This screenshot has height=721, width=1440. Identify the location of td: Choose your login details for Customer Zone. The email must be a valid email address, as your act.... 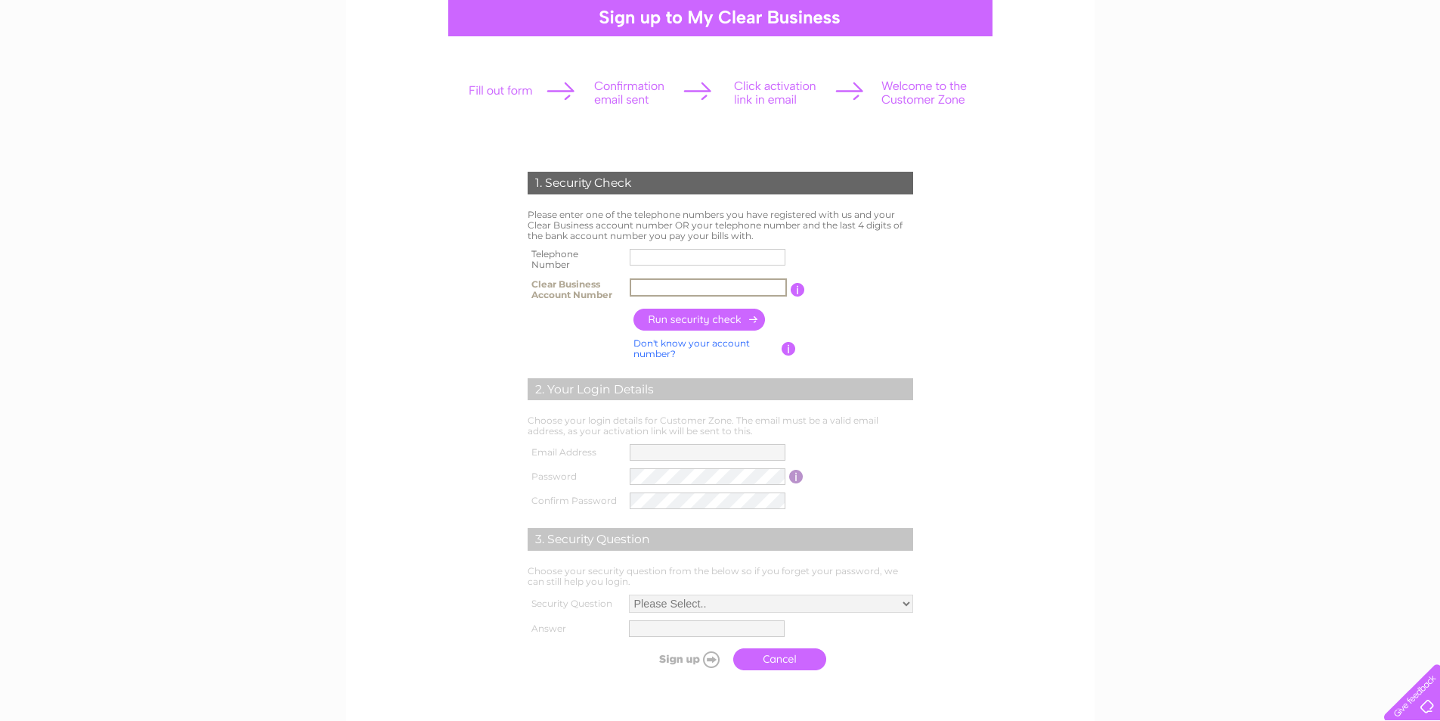
(721, 426).